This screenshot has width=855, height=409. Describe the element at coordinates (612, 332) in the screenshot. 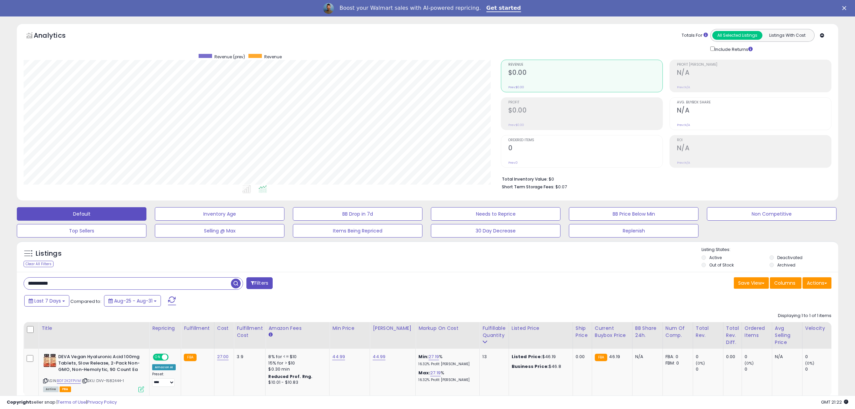

I see `div: Current Buybox Price` at that location.